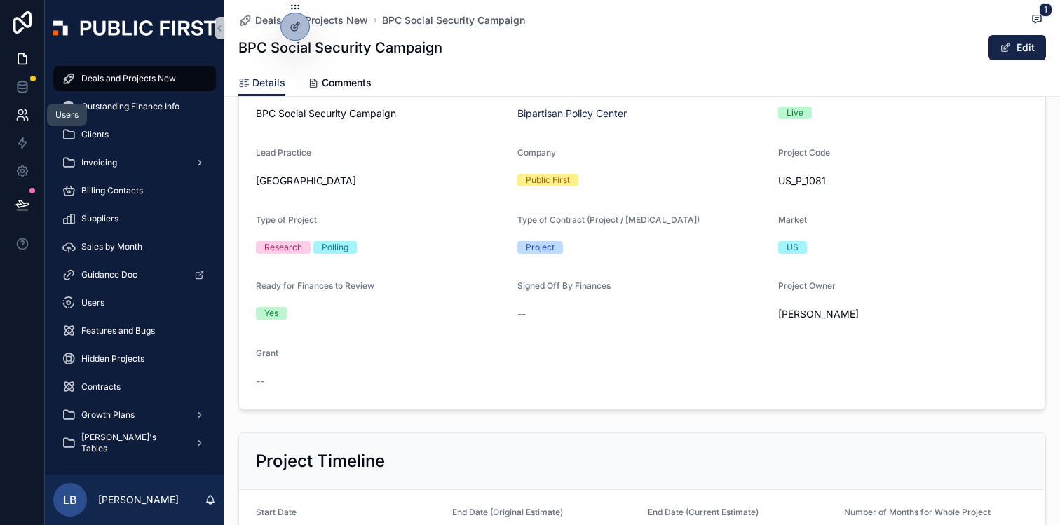 Image resolution: width=1060 pixels, height=525 pixels. What do you see at coordinates (276, 512) in the screenshot?
I see `span: Start Date` at bounding box center [276, 512].